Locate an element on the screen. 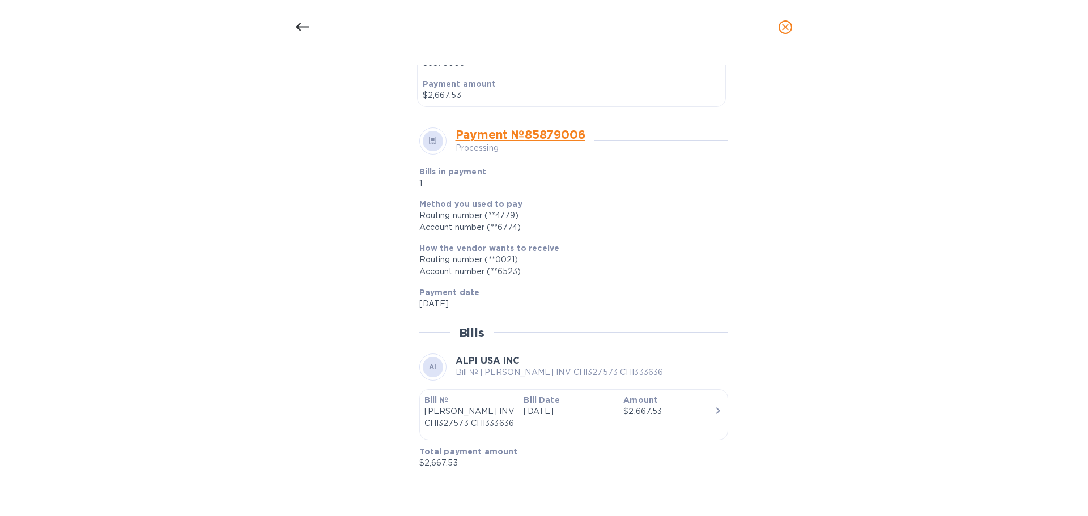 The width and height of the screenshot is (1088, 516). div: Routing number (**4779) is located at coordinates (569, 215).